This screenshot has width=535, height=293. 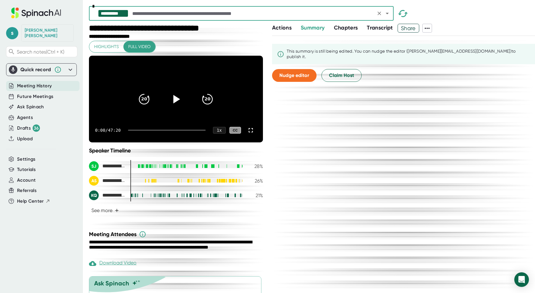 What do you see at coordinates (408, 28) in the screenshot?
I see `span: Share` at bounding box center [408, 28].